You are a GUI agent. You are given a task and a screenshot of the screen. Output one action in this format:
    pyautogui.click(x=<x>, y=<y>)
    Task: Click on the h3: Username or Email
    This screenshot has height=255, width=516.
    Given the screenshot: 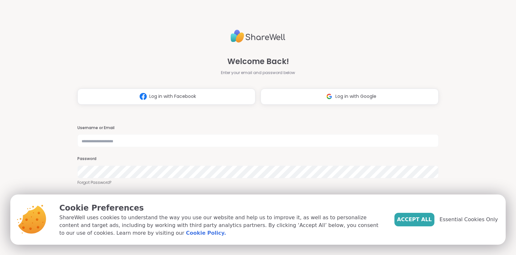 What is the action you would take?
    pyautogui.click(x=258, y=128)
    